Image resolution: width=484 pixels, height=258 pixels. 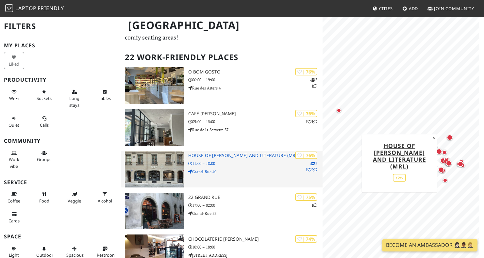 What do you see at coordinates (255, 163) in the screenshot?
I see `p: 11:00 – 18:00` at bounding box center [255, 163].